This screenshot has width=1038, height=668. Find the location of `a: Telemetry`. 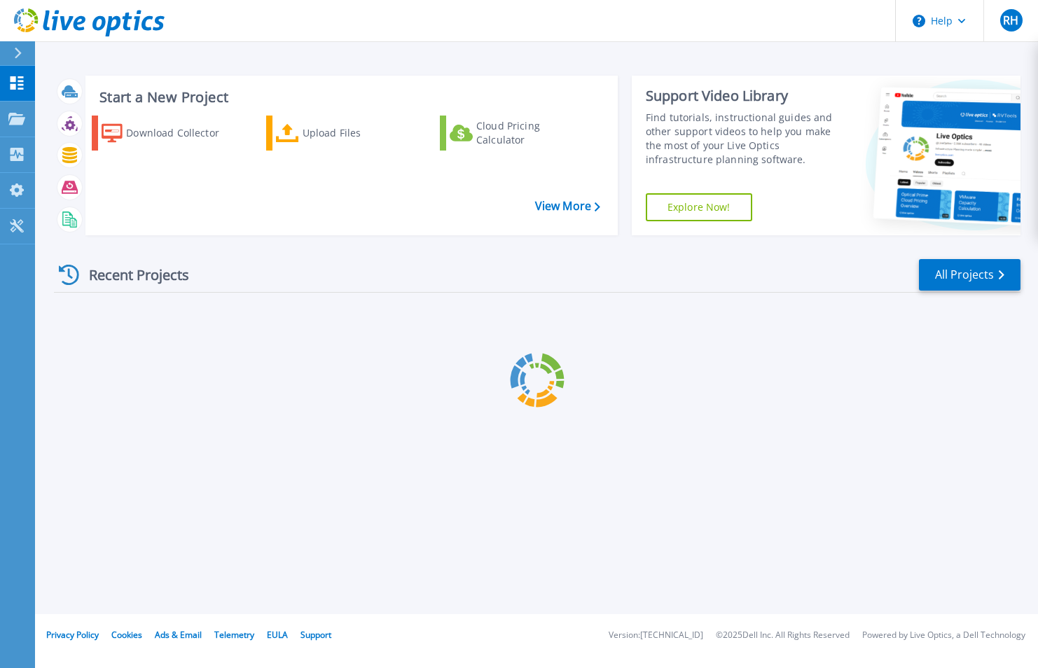

a: Telemetry is located at coordinates (234, 634).